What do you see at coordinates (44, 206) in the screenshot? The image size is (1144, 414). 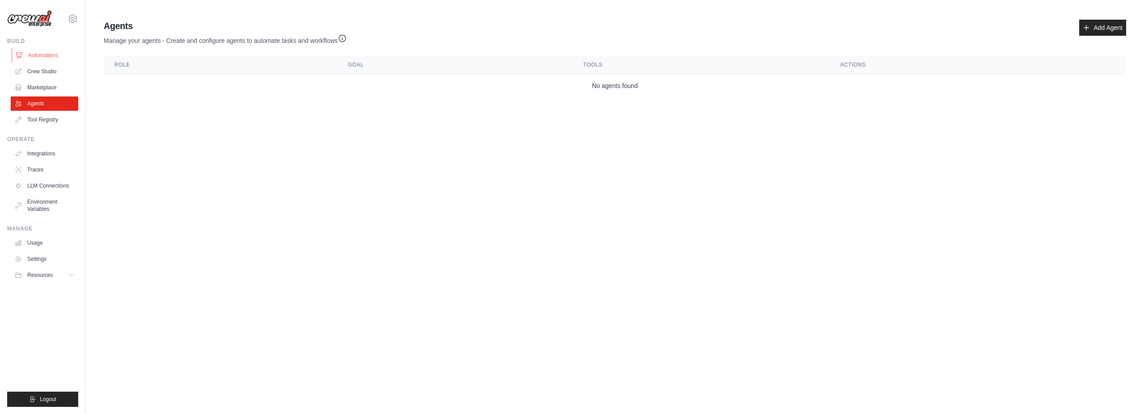 I see `a: Environment Variables` at bounding box center [44, 206].